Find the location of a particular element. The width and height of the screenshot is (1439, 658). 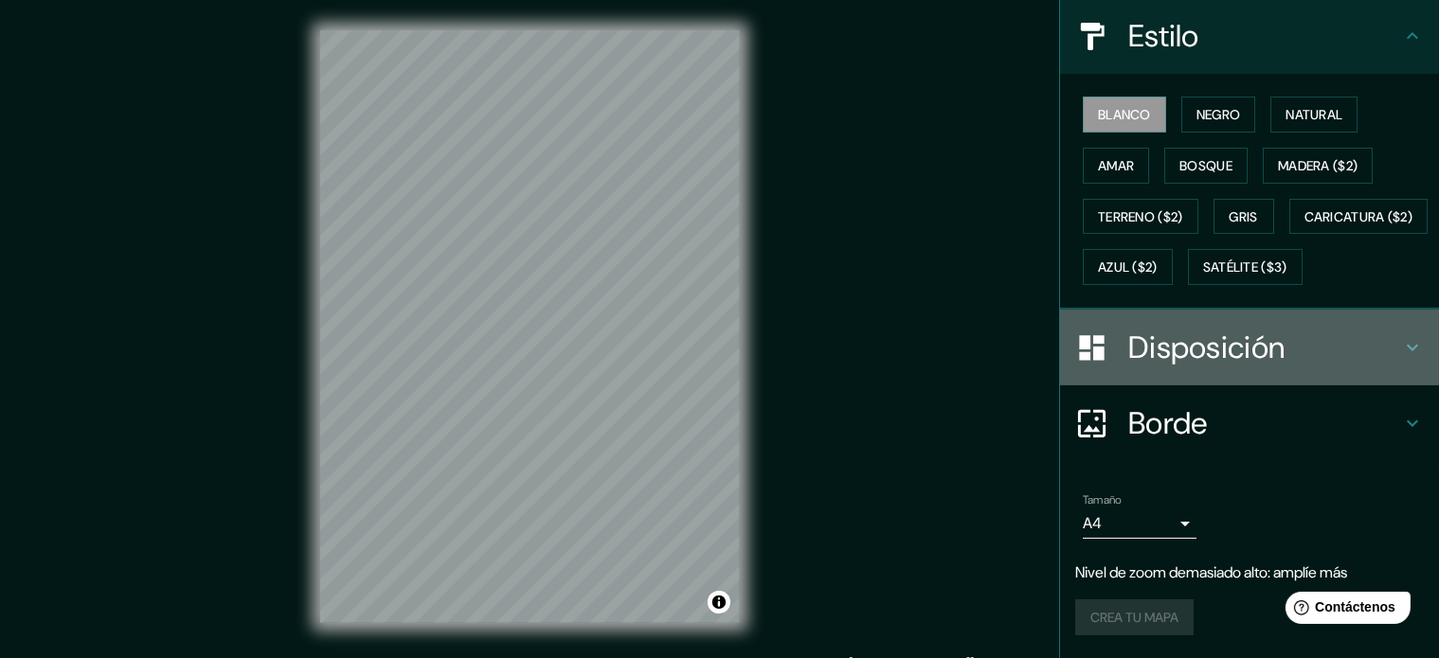

button: Natural is located at coordinates (1314, 115).